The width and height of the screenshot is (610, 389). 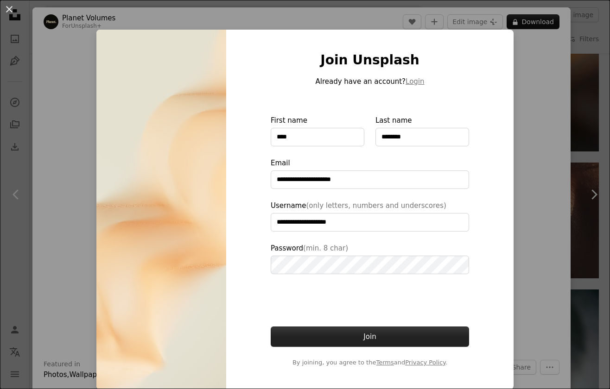 What do you see at coordinates (422, 131) in the screenshot?
I see `label: Last name` at bounding box center [422, 131].